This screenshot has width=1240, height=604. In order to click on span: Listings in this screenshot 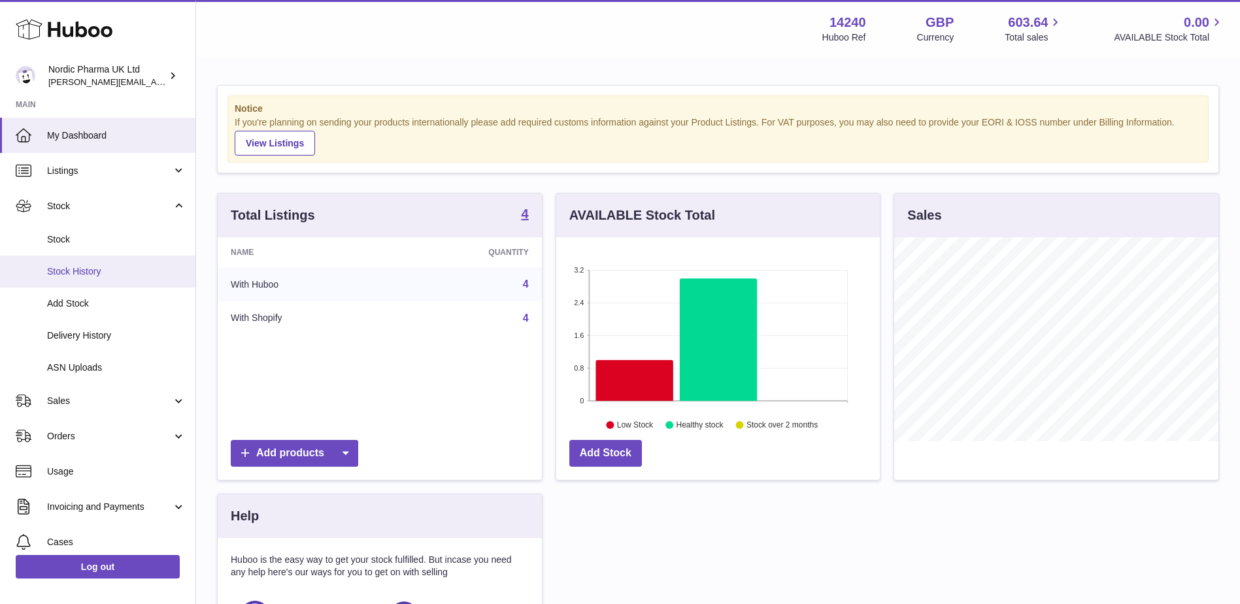, I will do `click(109, 171)`.